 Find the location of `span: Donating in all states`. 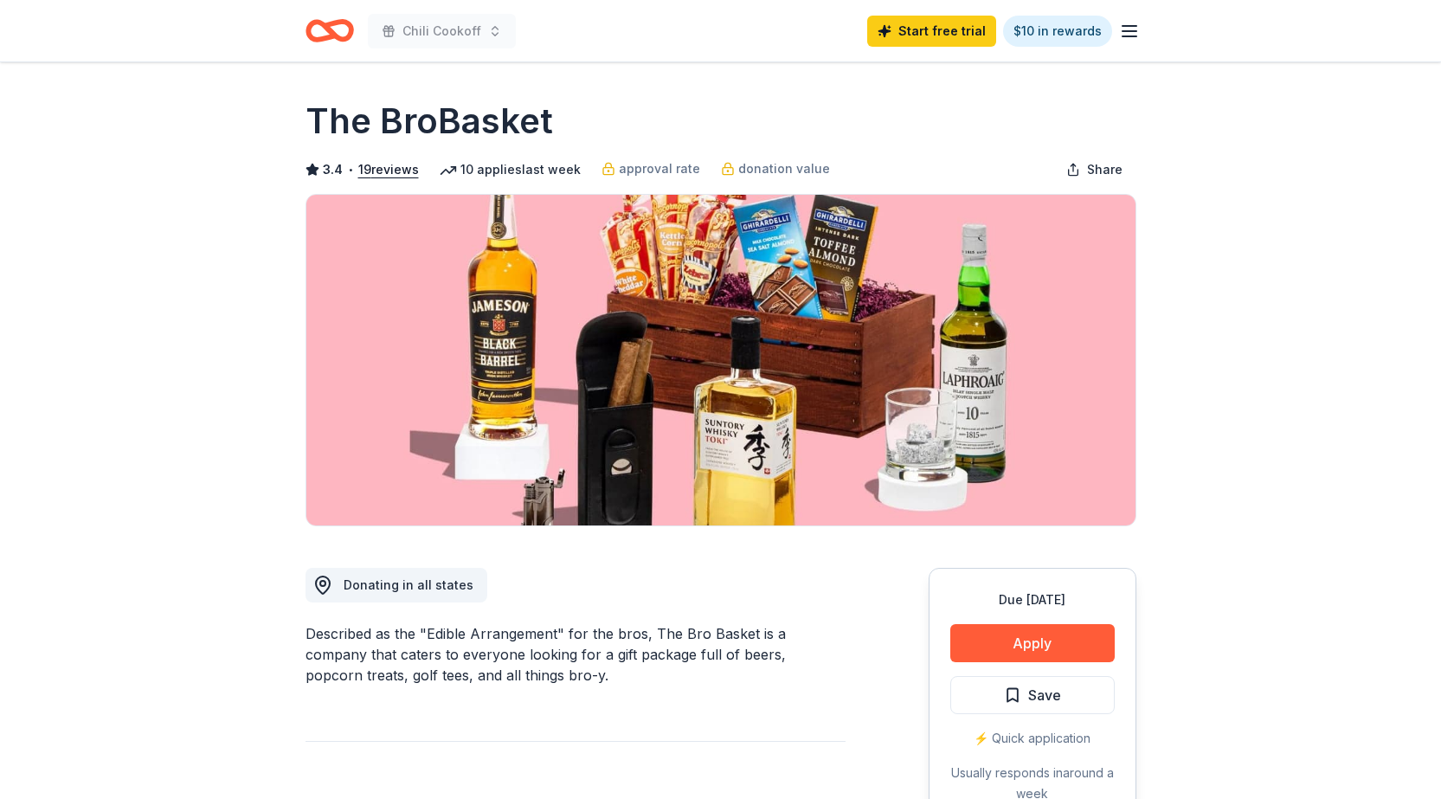

span: Donating in all states is located at coordinates (408, 584).